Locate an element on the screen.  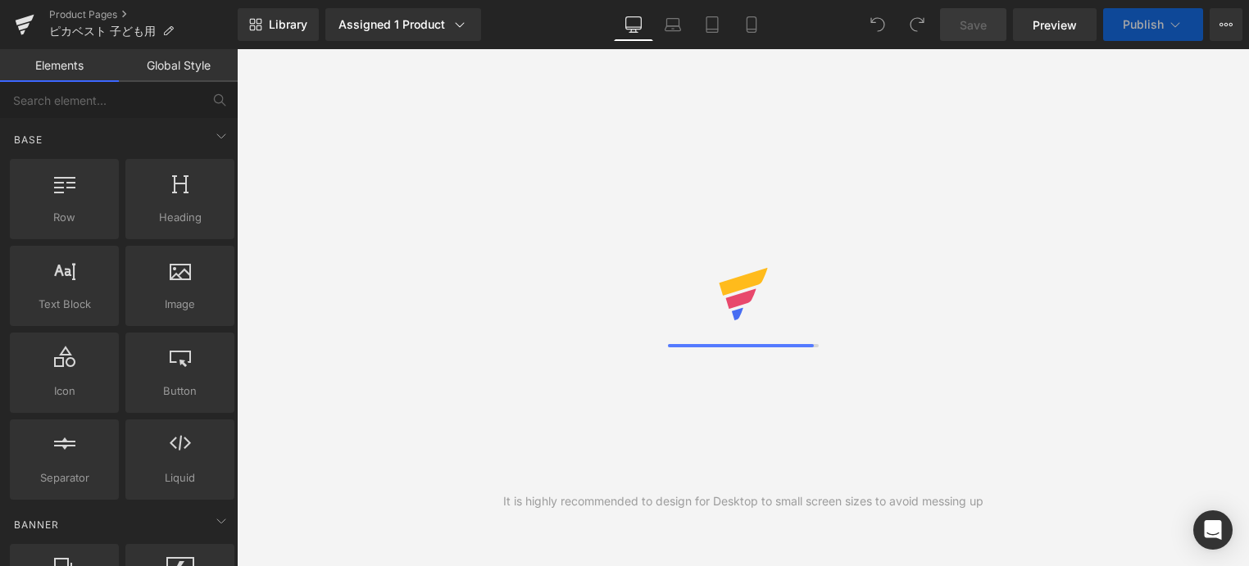
span: Banner is located at coordinates (36, 524).